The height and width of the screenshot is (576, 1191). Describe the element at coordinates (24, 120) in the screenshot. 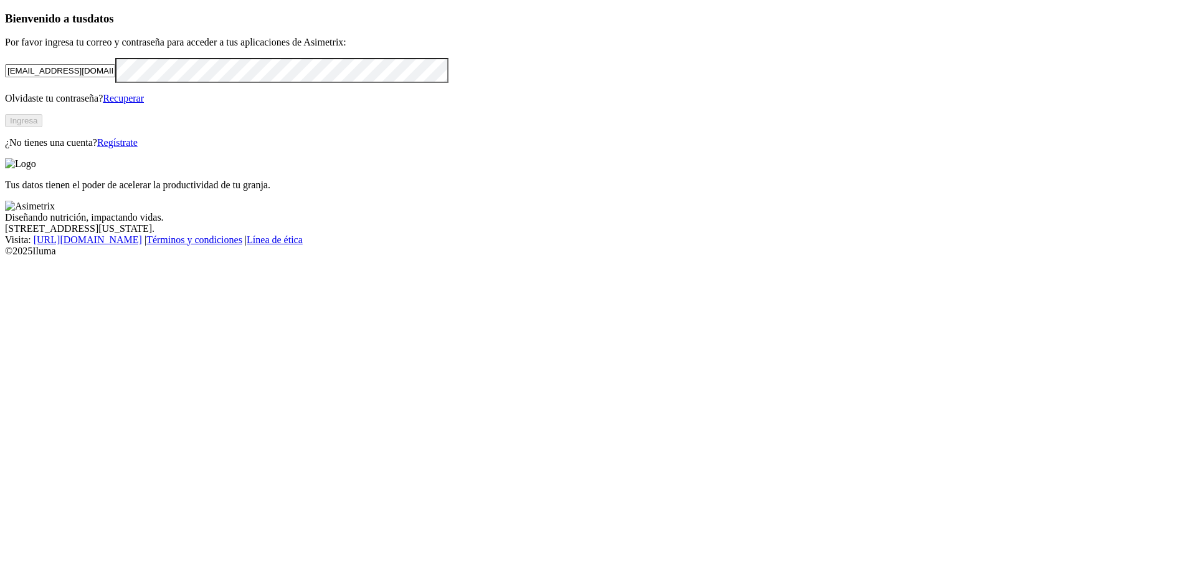

I see `button: Ingresa` at that location.